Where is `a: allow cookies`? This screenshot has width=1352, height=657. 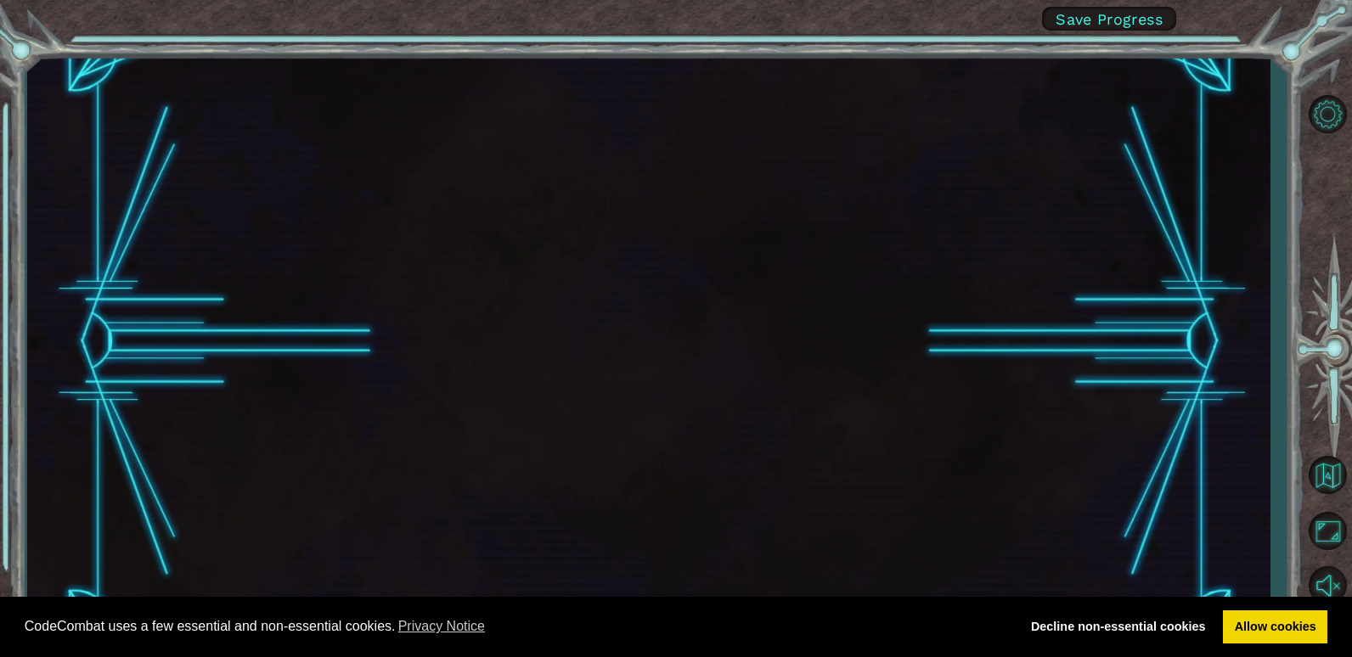 a: allow cookies is located at coordinates (1275, 628).